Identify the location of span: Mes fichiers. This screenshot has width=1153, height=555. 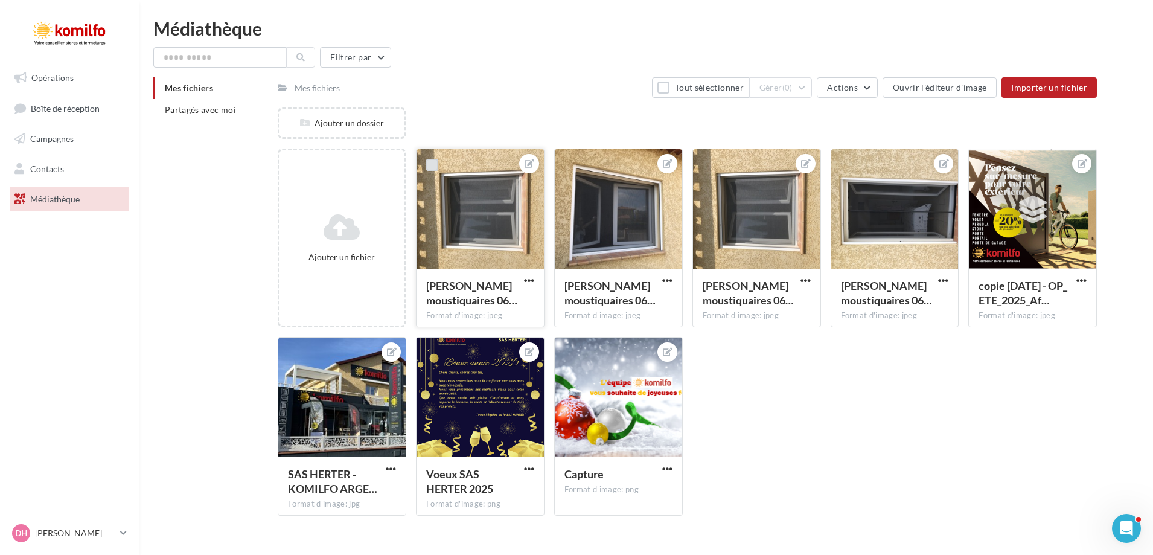
(189, 87).